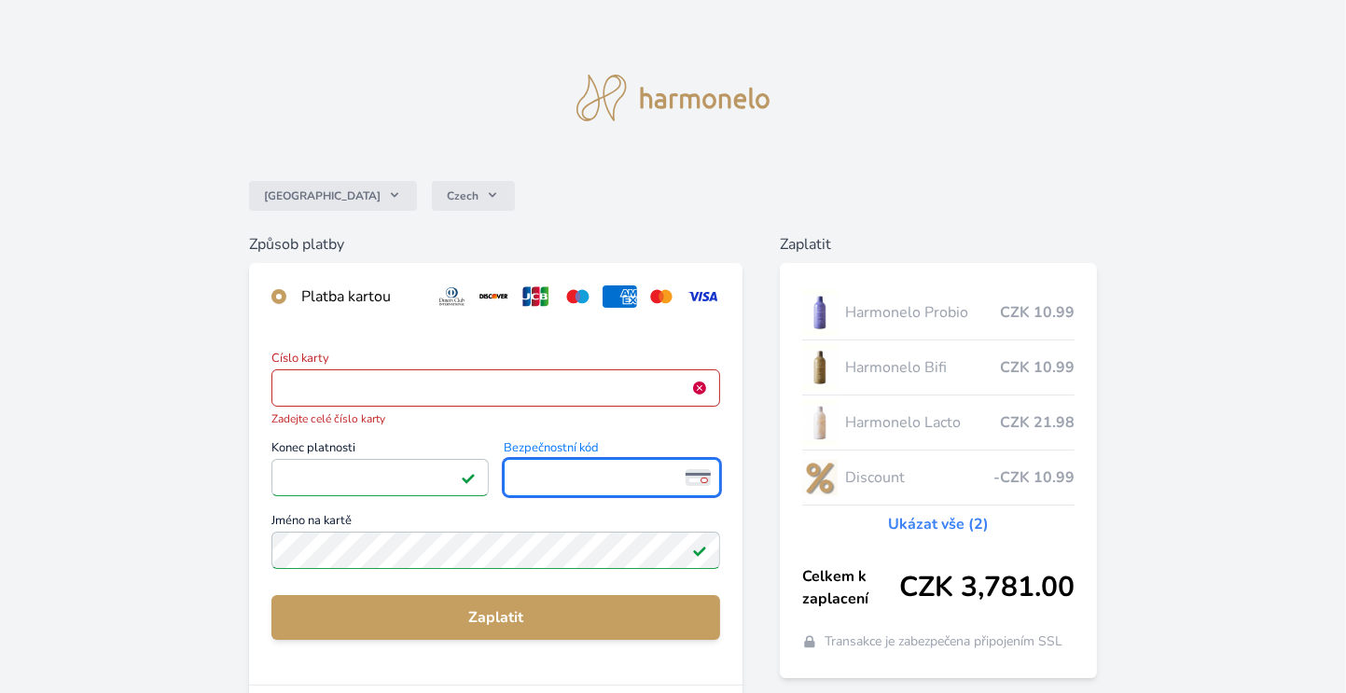 This screenshot has width=1346, height=693. Describe the element at coordinates (661, 297) in the screenshot. I see `img: mc.svg` at that location.